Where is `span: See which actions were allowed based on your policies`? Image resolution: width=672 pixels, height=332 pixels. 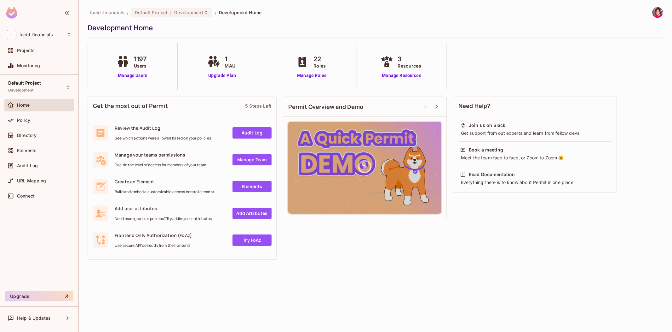 span: See which actions were allowed based on your policies is located at coordinates (163, 138).